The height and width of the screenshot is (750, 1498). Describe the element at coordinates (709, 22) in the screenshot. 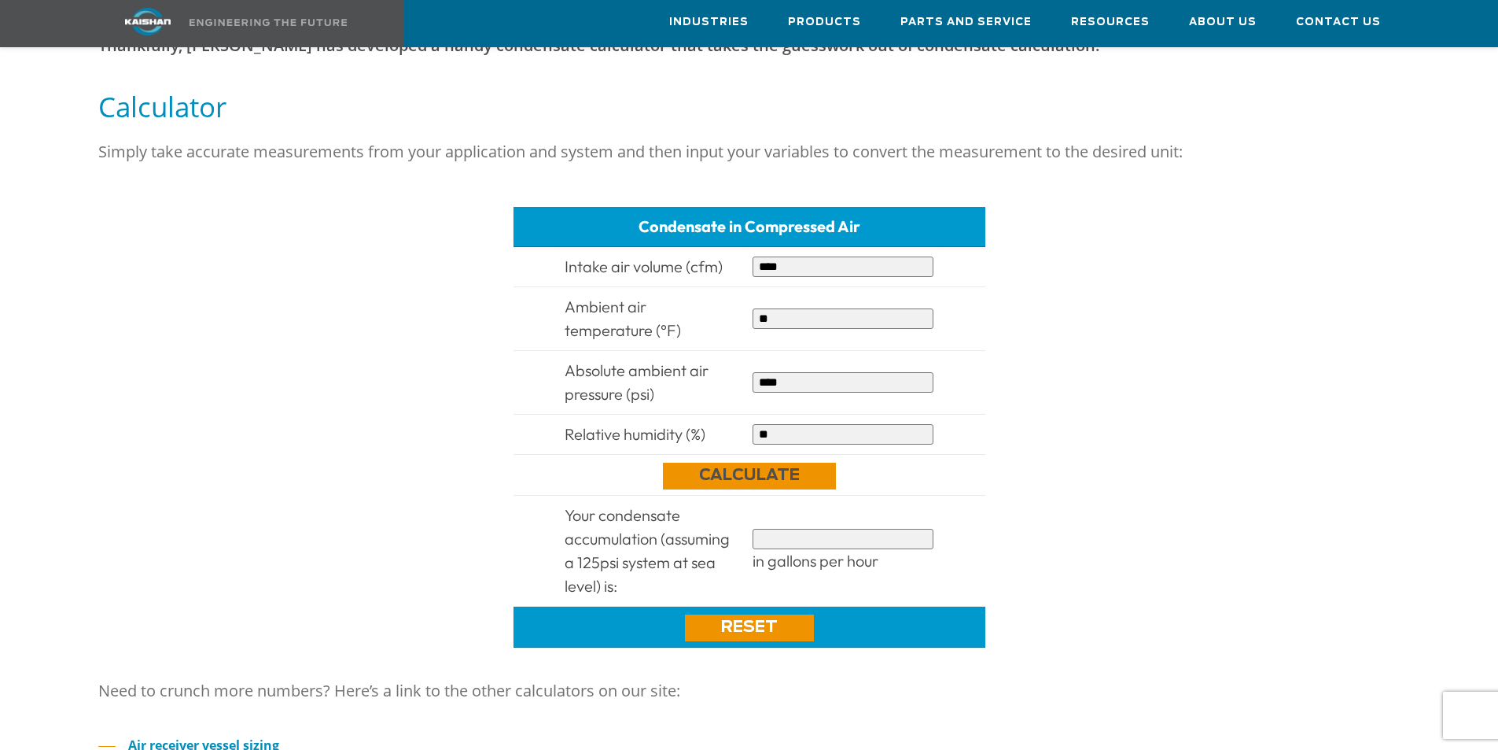

I see `a: Industries` at that location.